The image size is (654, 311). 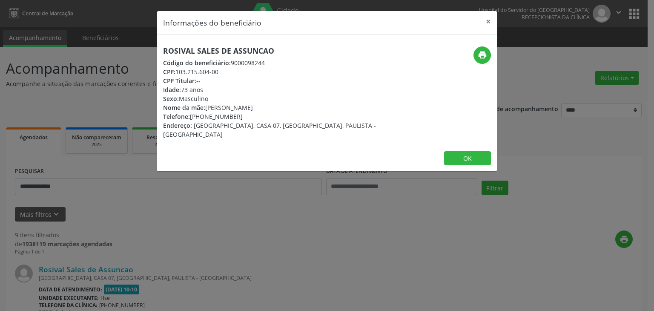 What do you see at coordinates (271, 98) in the screenshot?
I see `div: Masculino` at bounding box center [271, 98].